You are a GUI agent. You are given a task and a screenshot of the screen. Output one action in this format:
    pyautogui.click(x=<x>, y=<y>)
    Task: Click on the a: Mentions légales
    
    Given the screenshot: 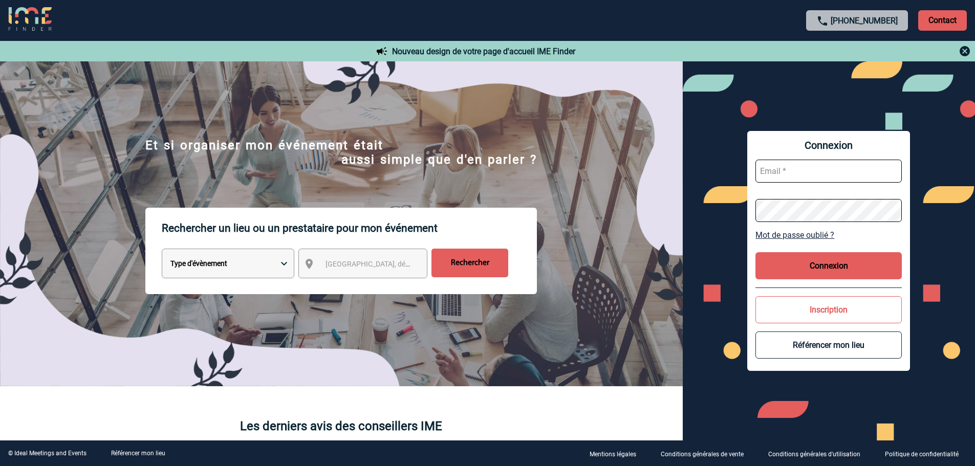 What is the action you would take?
    pyautogui.click(x=616, y=453)
    